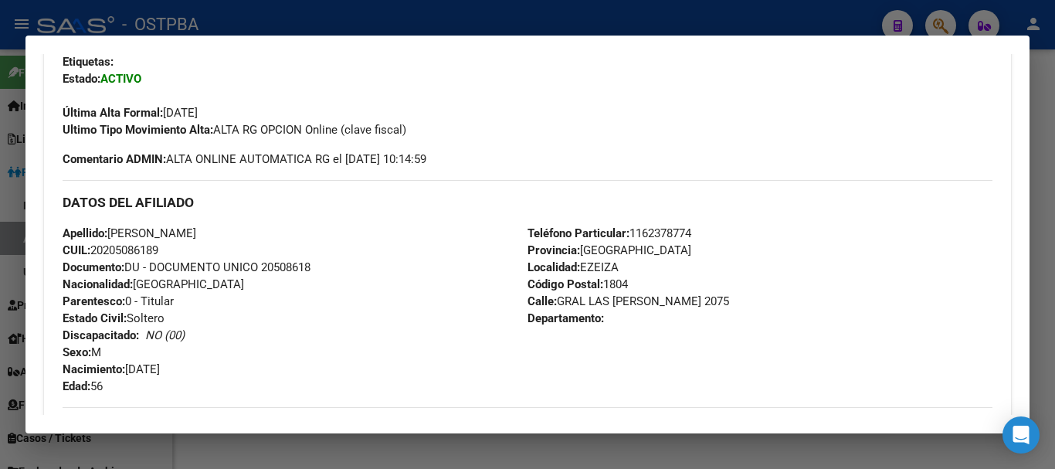  I want to click on strong: Apellido:, so click(85, 233).